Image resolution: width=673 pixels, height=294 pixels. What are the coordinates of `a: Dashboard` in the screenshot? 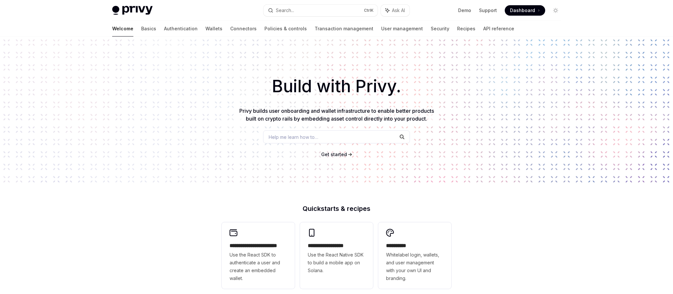 It's located at (525, 10).